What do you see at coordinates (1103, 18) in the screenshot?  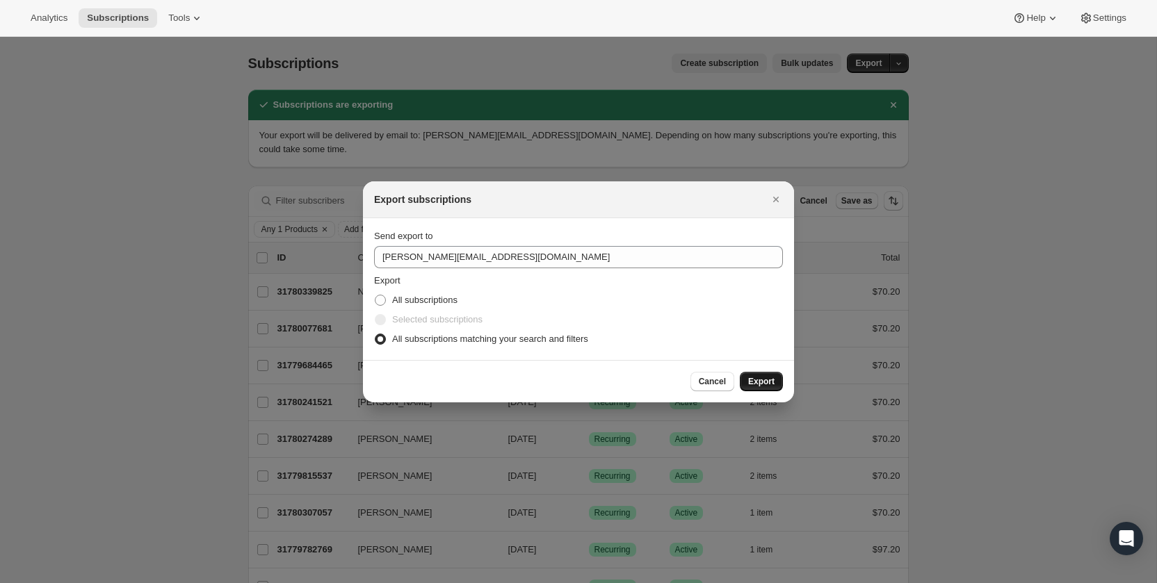 I see `button: Settings` at bounding box center [1103, 18].